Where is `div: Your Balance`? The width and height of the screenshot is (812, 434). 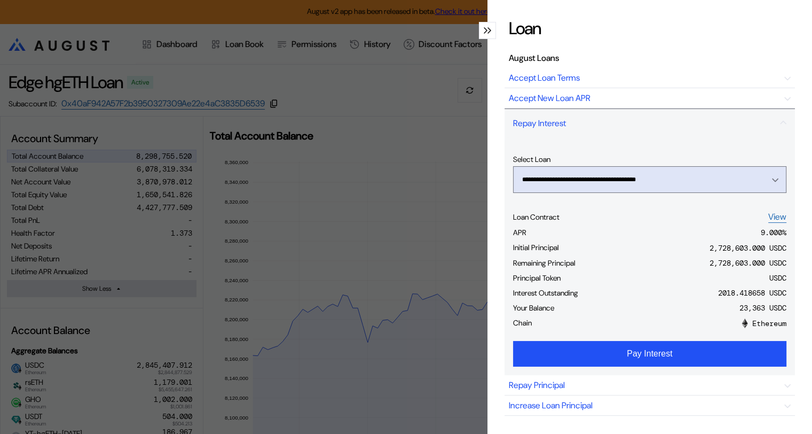
div: Your Balance is located at coordinates (533, 308).